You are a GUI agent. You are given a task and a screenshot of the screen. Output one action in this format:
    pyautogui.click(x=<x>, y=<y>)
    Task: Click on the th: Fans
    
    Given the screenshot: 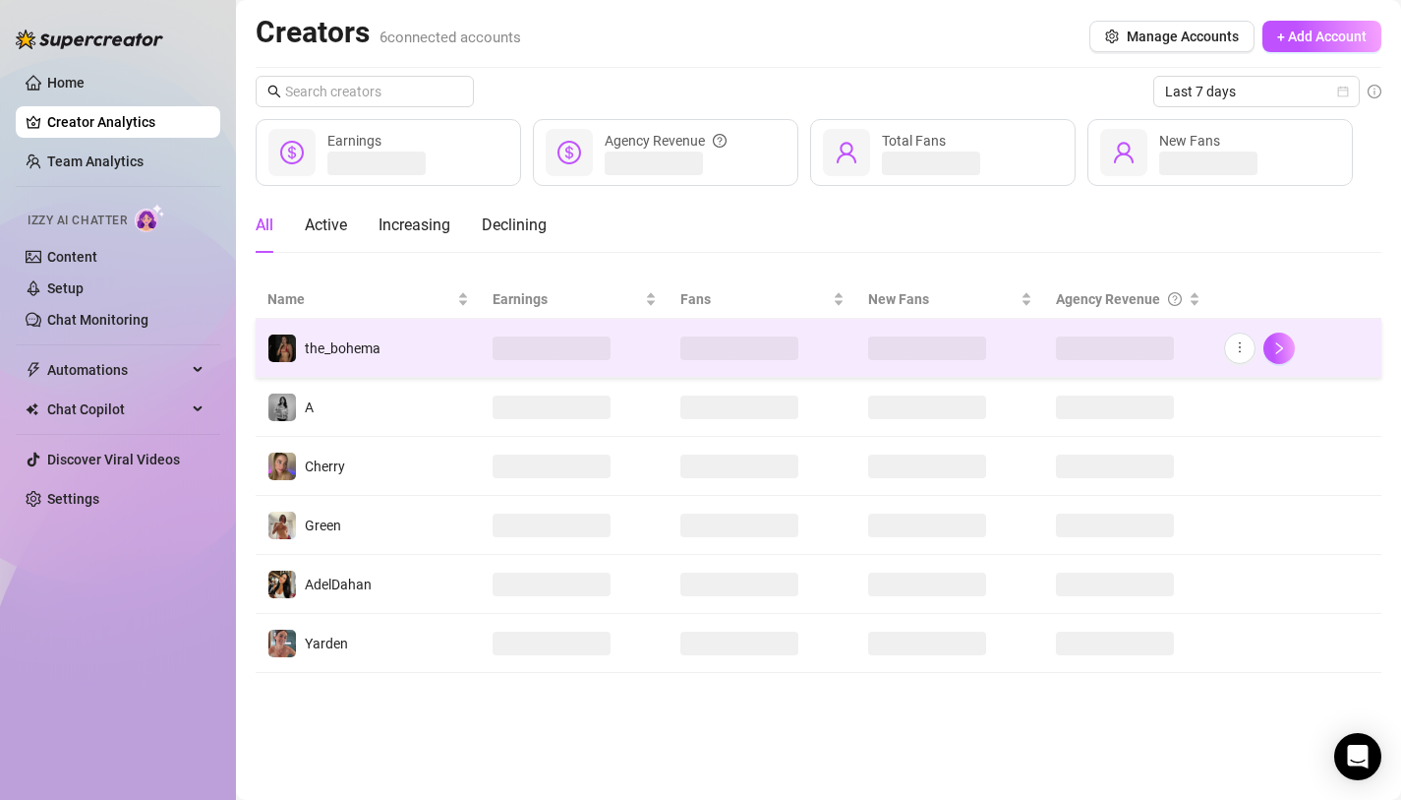 What is the action you would take?
    pyautogui.click(x=762, y=299)
    